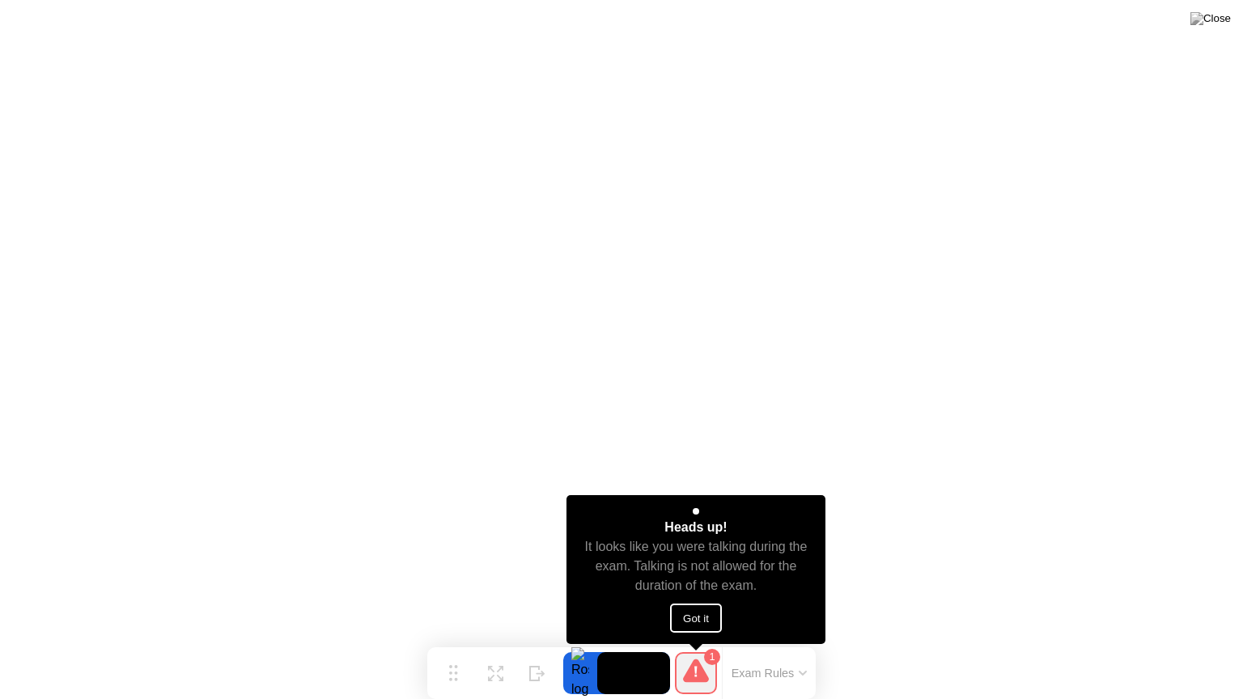  I want to click on button: Got it, so click(696, 618).